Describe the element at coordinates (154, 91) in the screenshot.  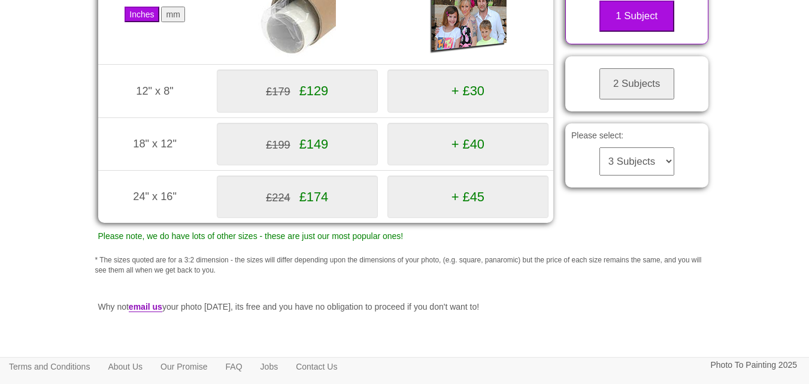
I see `span: 12" x 8"` at that location.